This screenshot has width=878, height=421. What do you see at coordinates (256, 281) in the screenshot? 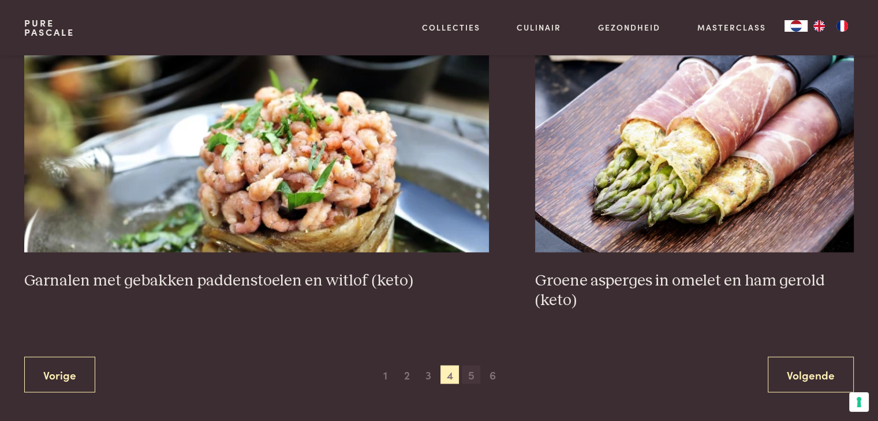
I see `h3: Garnalen met gebakken paddenstoelen en witlof (keto)` at bounding box center [256, 281].